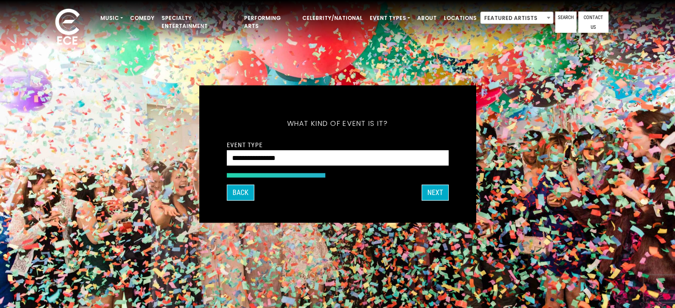  I want to click on span: Featured Artists, so click(516, 18).